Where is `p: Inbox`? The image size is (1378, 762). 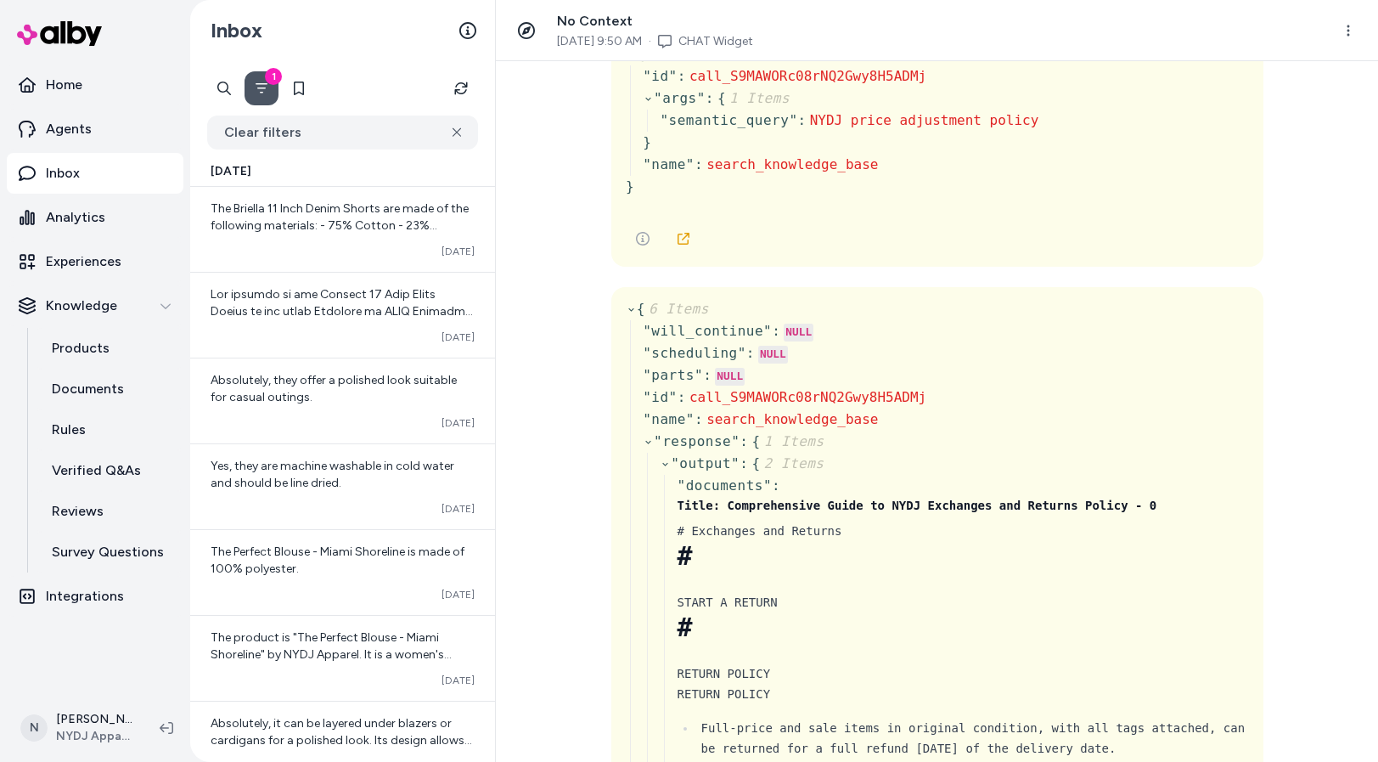
p: Inbox is located at coordinates (63, 173).